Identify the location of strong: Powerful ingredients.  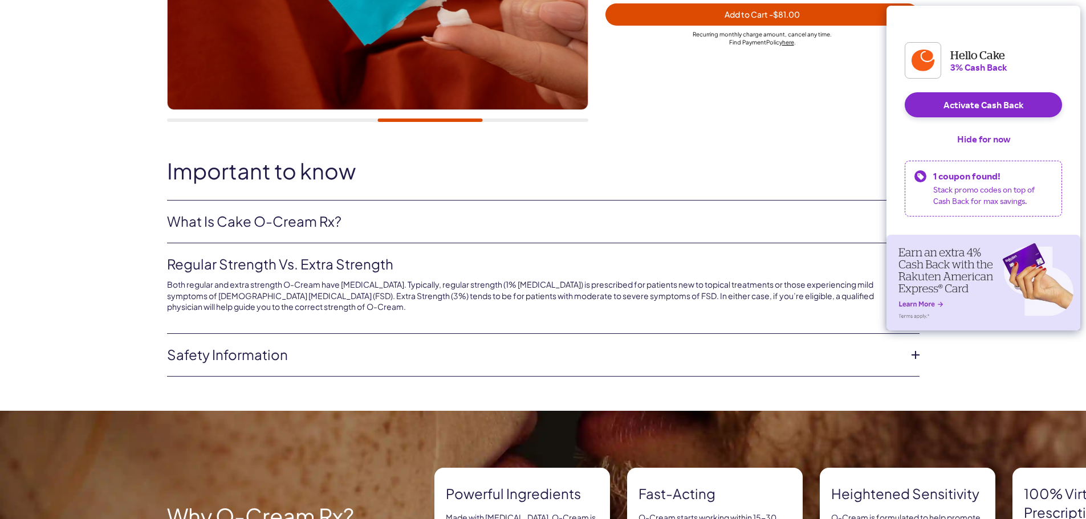
(522, 494).